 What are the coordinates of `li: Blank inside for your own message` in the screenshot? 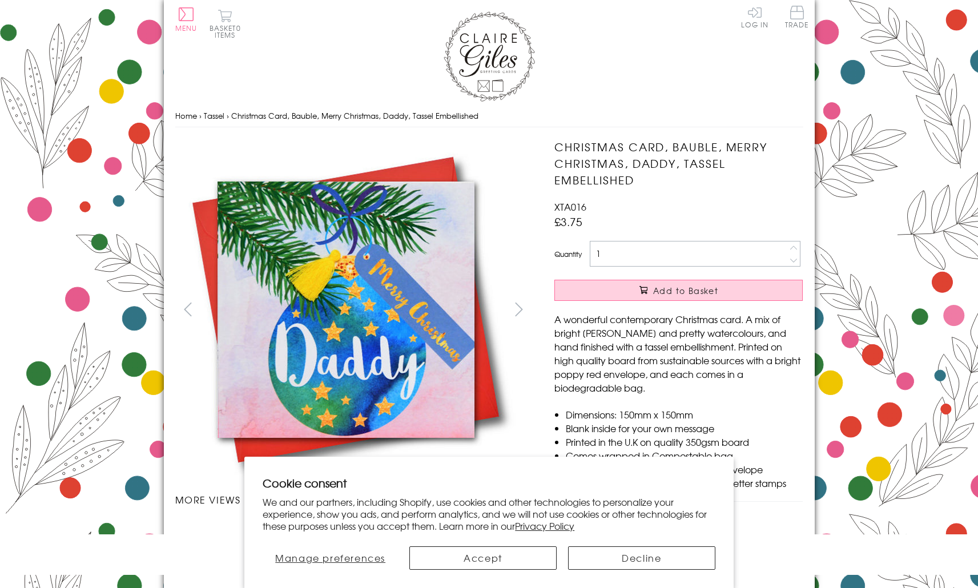 It's located at (684, 428).